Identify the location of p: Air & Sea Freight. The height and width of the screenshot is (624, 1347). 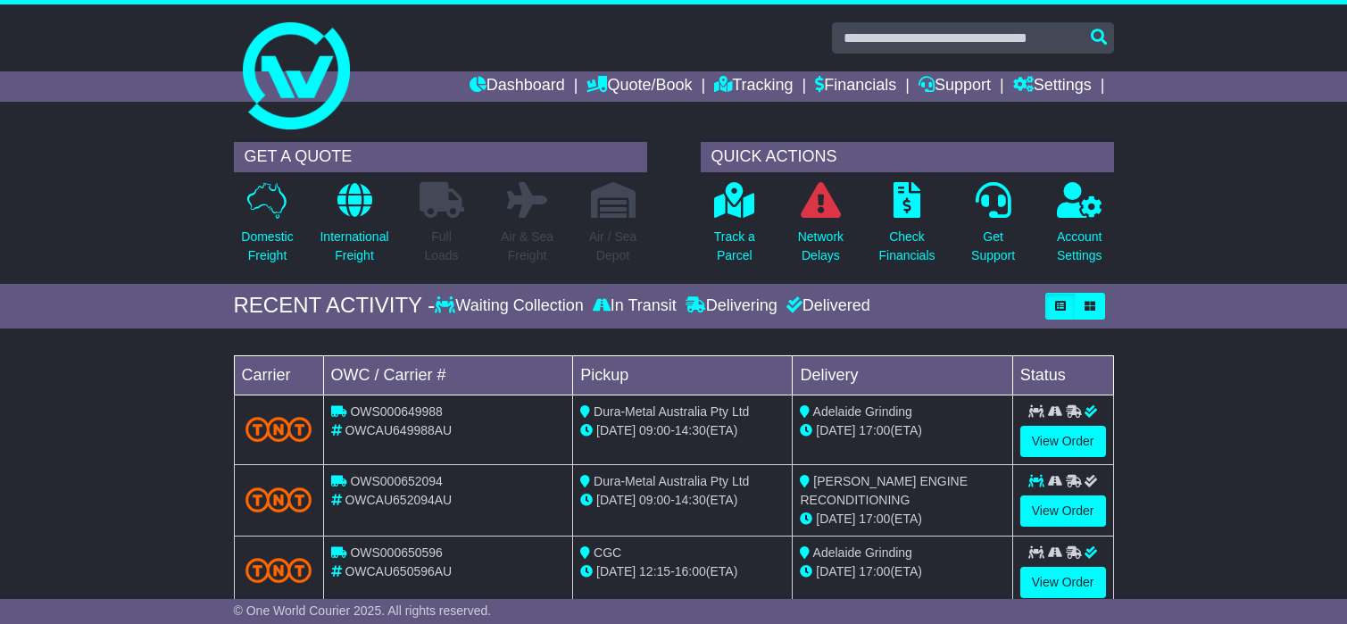
(527, 246).